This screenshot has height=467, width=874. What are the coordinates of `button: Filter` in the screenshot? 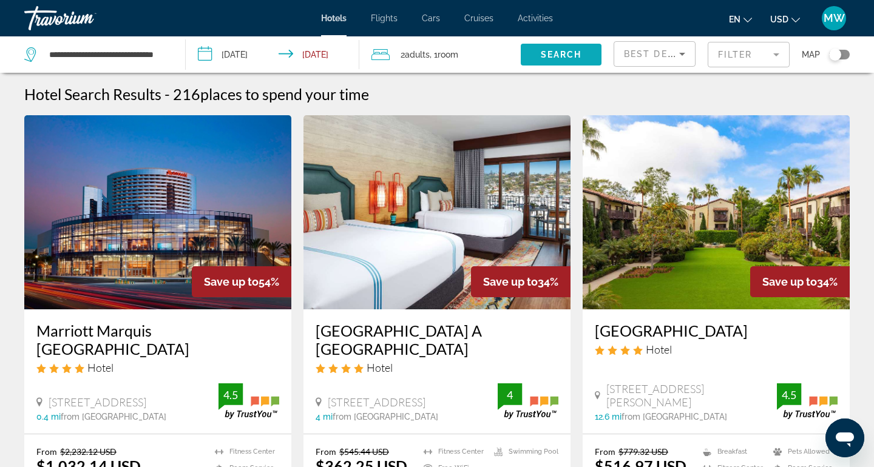 It's located at (749, 55).